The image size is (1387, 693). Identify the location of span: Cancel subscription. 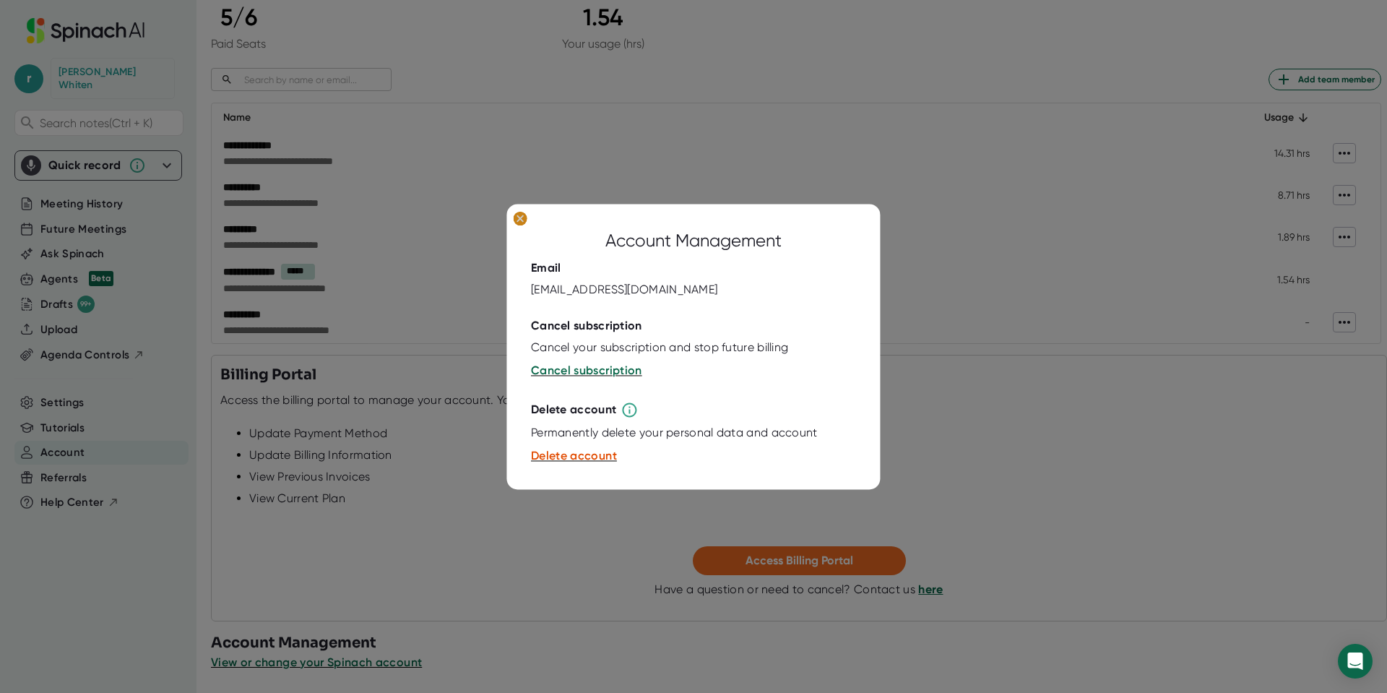
(587, 371).